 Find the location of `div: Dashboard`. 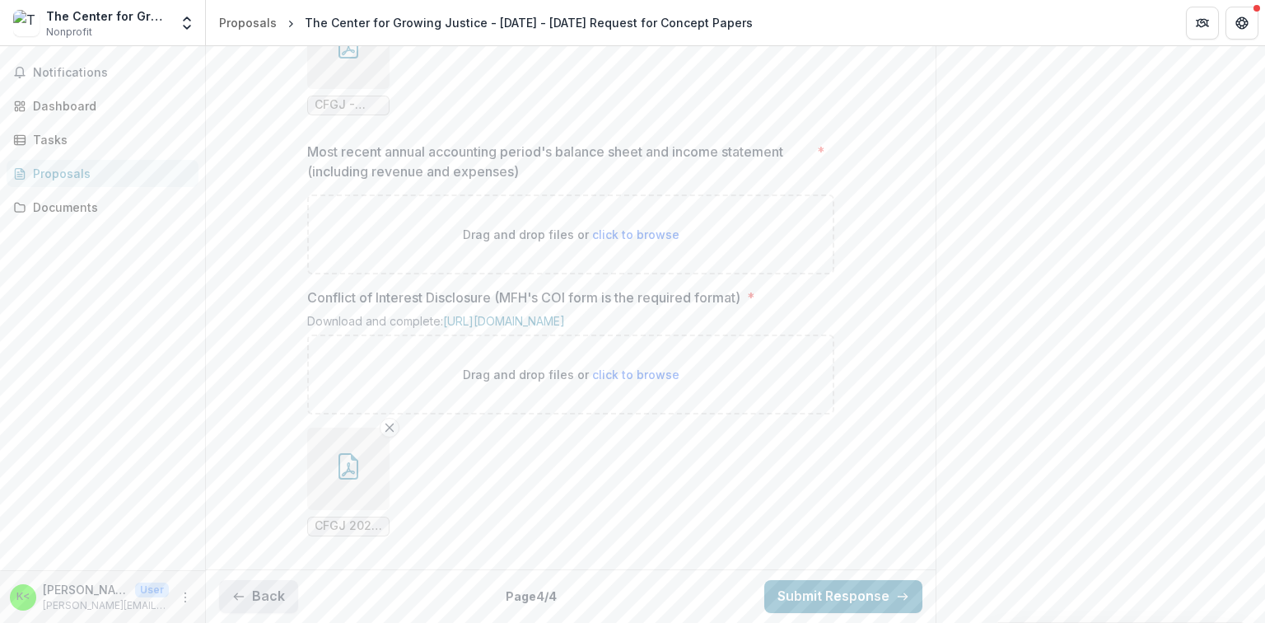

div: Dashboard is located at coordinates (109, 105).